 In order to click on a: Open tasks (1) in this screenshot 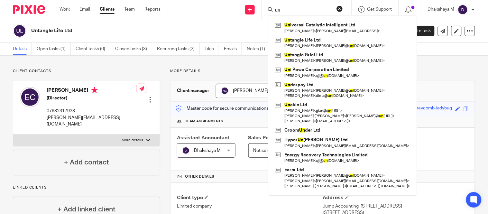, I will do `click(54, 49)`.